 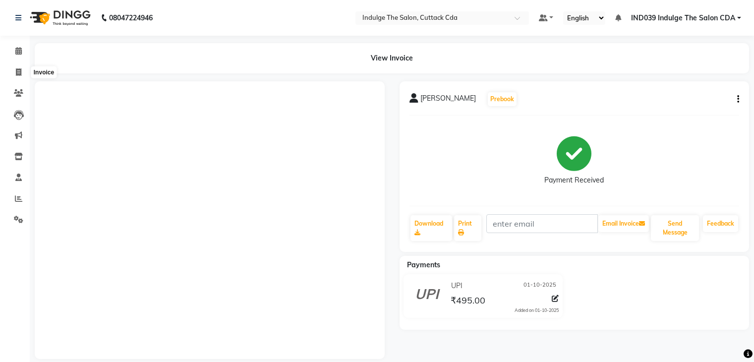 I want to click on span: UPI, so click(x=456, y=285).